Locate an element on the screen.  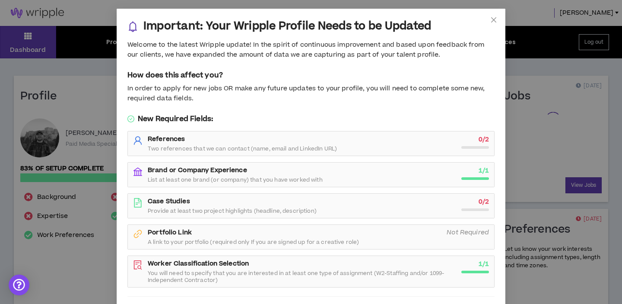
strong: Portfolio Link is located at coordinates (170, 232).